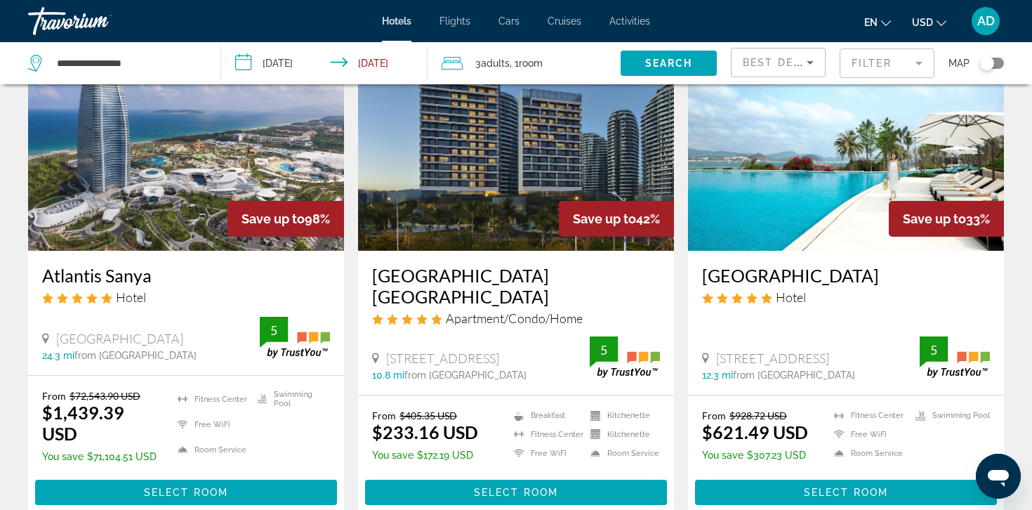 The width and height of the screenshot is (1032, 510). What do you see at coordinates (755, 455) in the screenshot?
I see `p: $307.23 USD` at bounding box center [755, 455].